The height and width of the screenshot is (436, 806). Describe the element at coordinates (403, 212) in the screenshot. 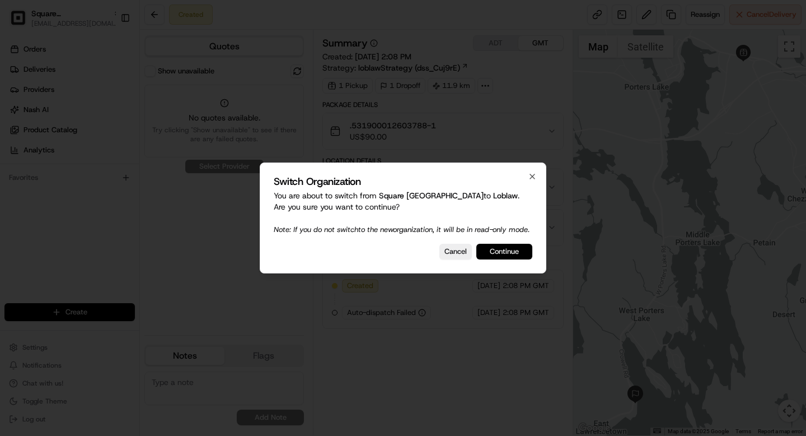

I see `p: You are about to switch from to . Are you sure you want to continue?` at that location.